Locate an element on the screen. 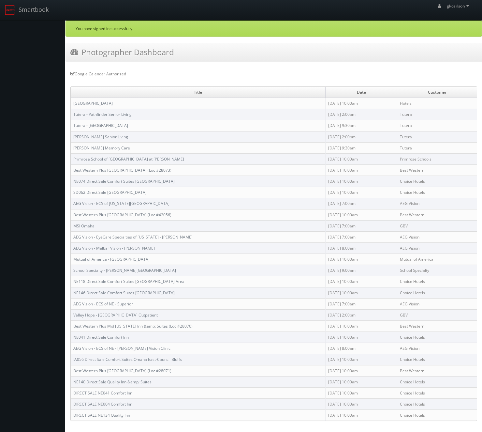  a: NE041 Direct Sale Comfort Inn is located at coordinates (101, 337).